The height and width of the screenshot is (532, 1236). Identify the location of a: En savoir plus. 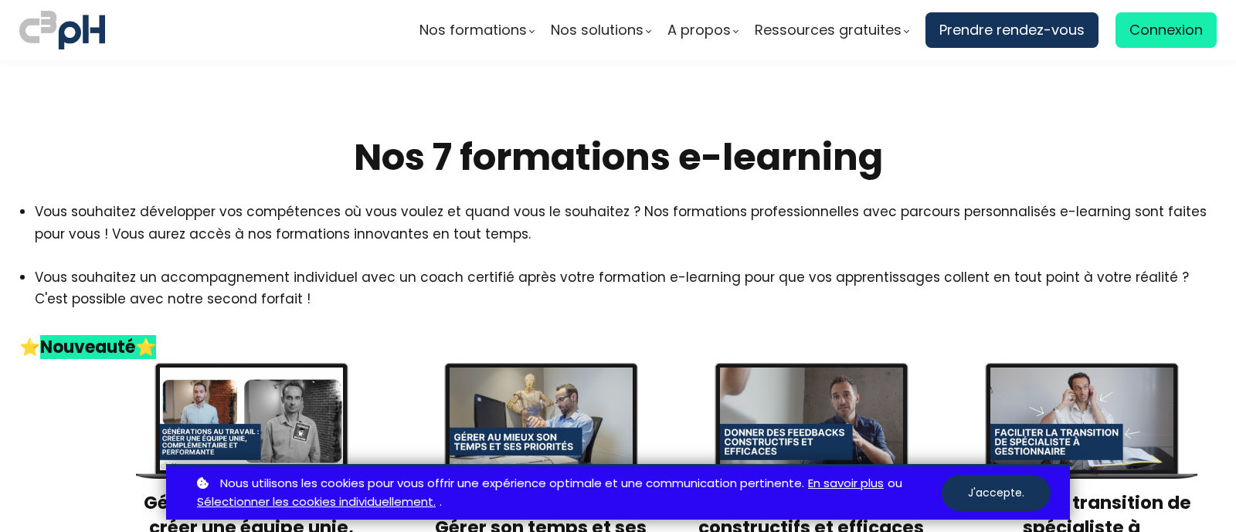
(846, 484).